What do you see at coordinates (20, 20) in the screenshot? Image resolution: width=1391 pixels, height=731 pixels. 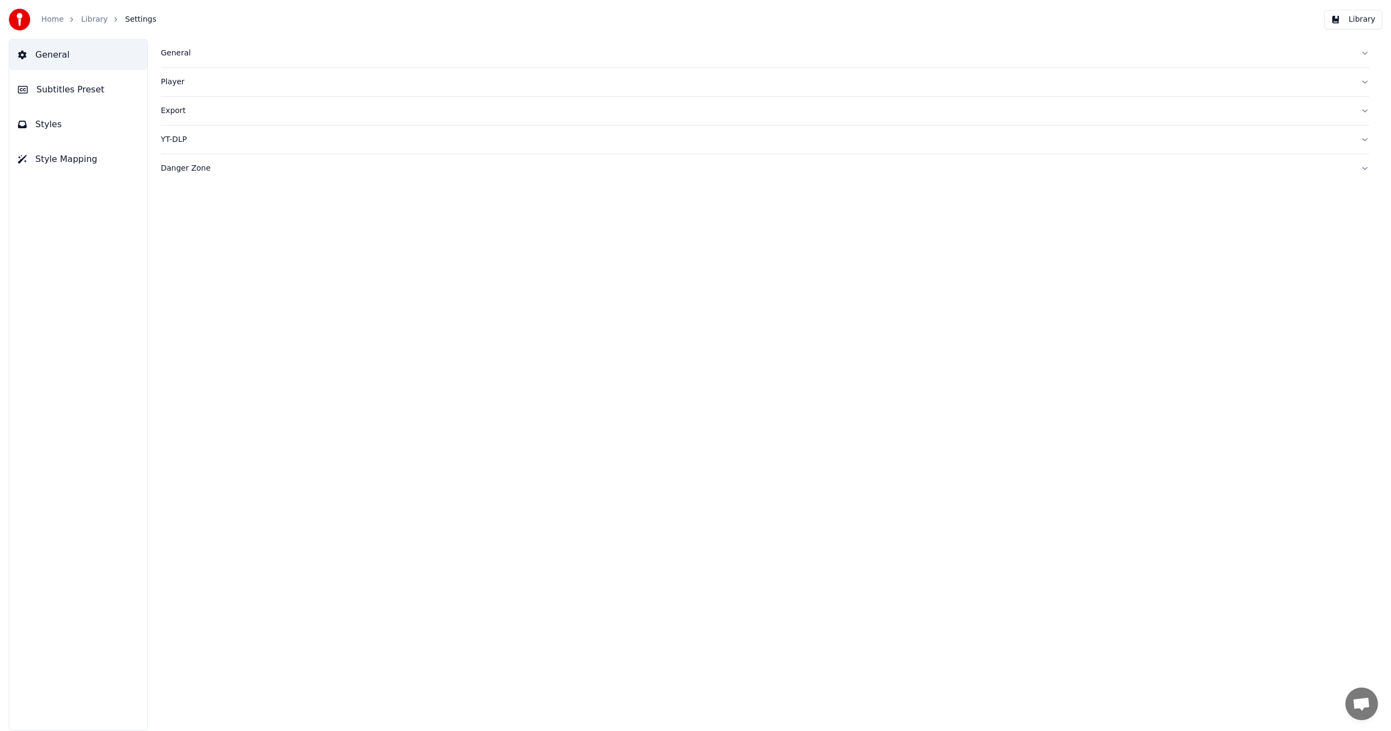 I see `img: youka` at bounding box center [20, 20].